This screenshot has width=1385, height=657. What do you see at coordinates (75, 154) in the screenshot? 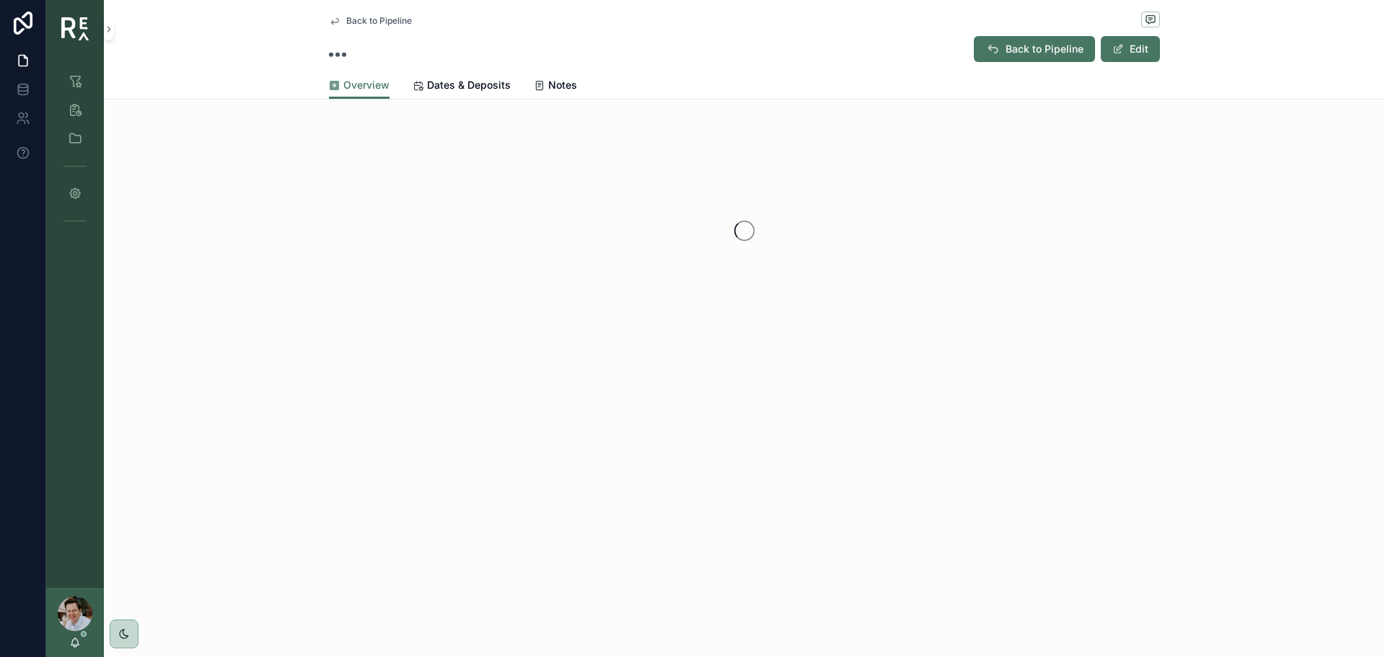
I see `div: scrollable content` at bounding box center [75, 154].